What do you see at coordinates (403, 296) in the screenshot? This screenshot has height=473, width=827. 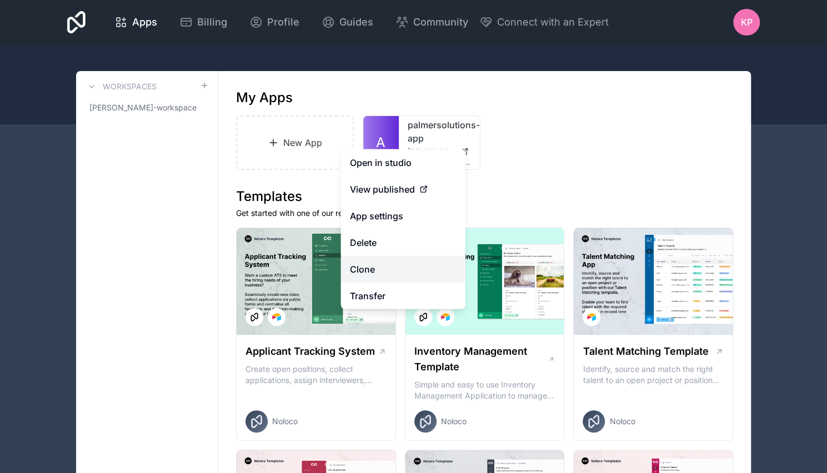 I see `a: Transfer` at bounding box center [403, 296].